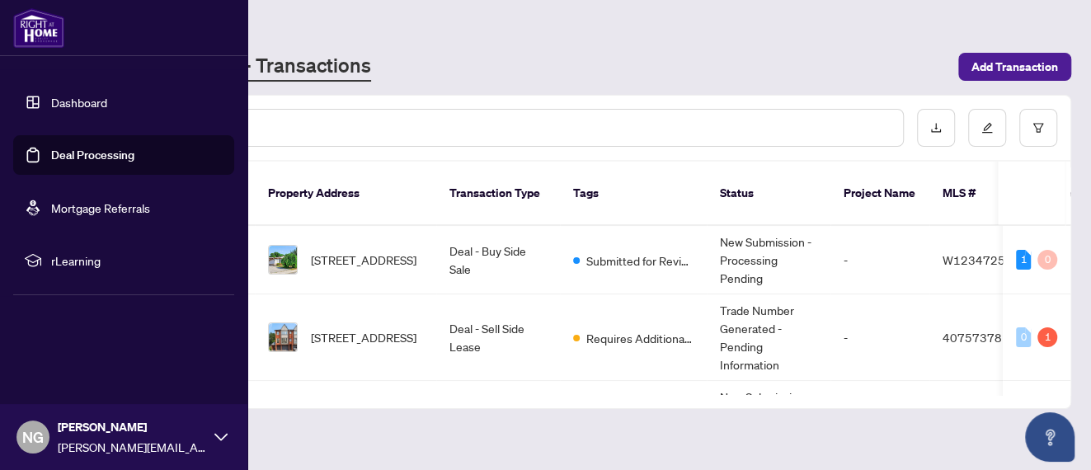  What do you see at coordinates (1039, 128) in the screenshot?
I see `span: filter` at bounding box center [1039, 128].